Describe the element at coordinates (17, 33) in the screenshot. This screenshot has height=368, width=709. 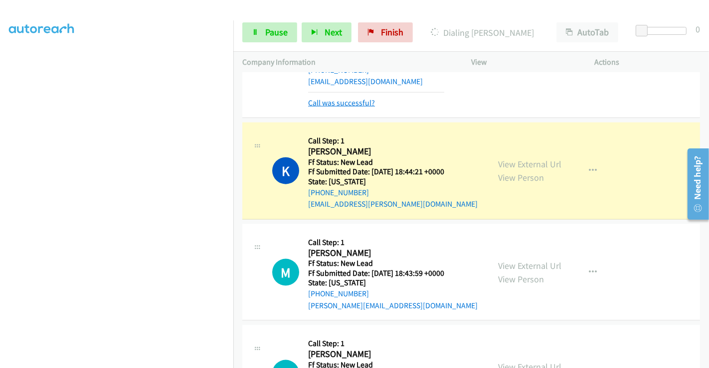
I see `div: Need help?` at that location.